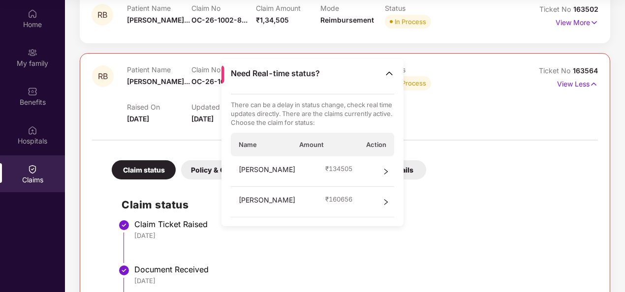  What do you see at coordinates (32, 14) in the screenshot?
I see `img: svg+xml;base64,PHN2ZyBpZD0iSG9tZSIgeG1sbnM9Imh0dHA6Ly93d3cudzMub3JnLzIwMDAvc3ZnIiB3aWR0aD0iMjAiIG...` at bounding box center [32, 14].